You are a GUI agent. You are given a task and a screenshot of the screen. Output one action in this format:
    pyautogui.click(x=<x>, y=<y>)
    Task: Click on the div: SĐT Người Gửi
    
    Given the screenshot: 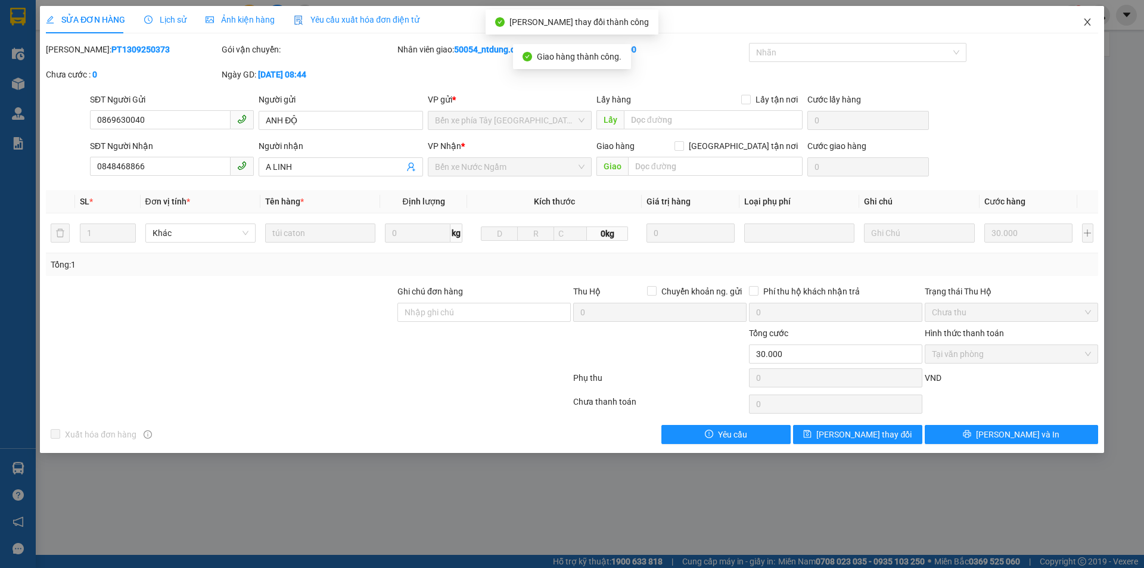 What is the action you would take?
    pyautogui.click(x=172, y=99)
    